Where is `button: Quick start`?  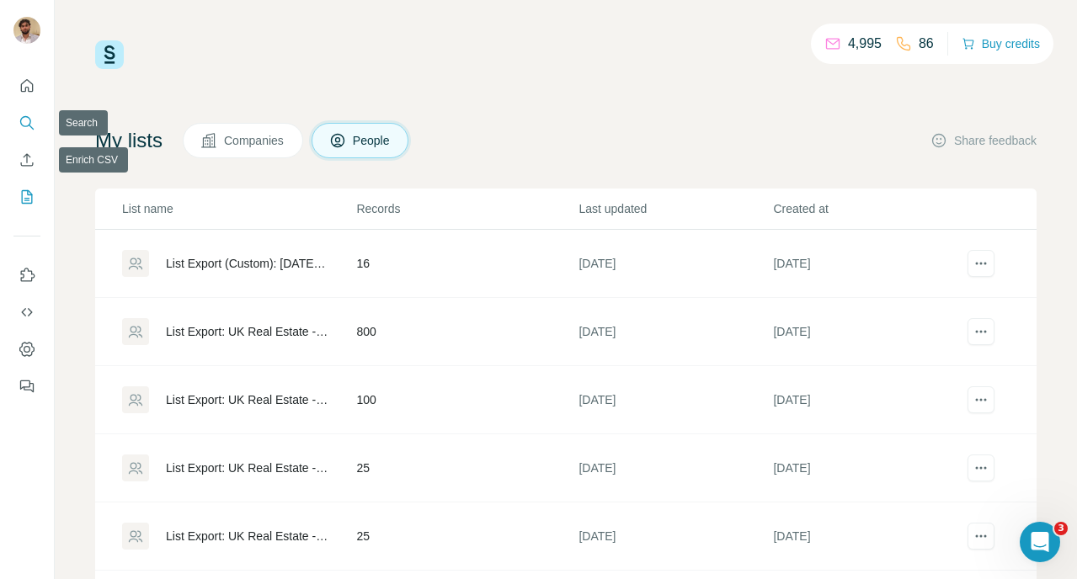
button: Quick start is located at coordinates (27, 86).